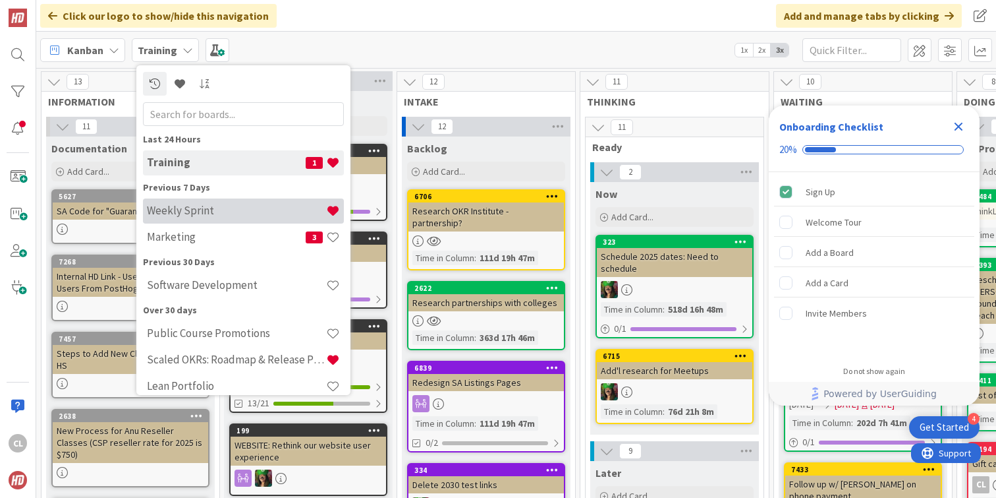  What do you see at coordinates (762, 50) in the screenshot?
I see `span: 2x` at bounding box center [762, 50].